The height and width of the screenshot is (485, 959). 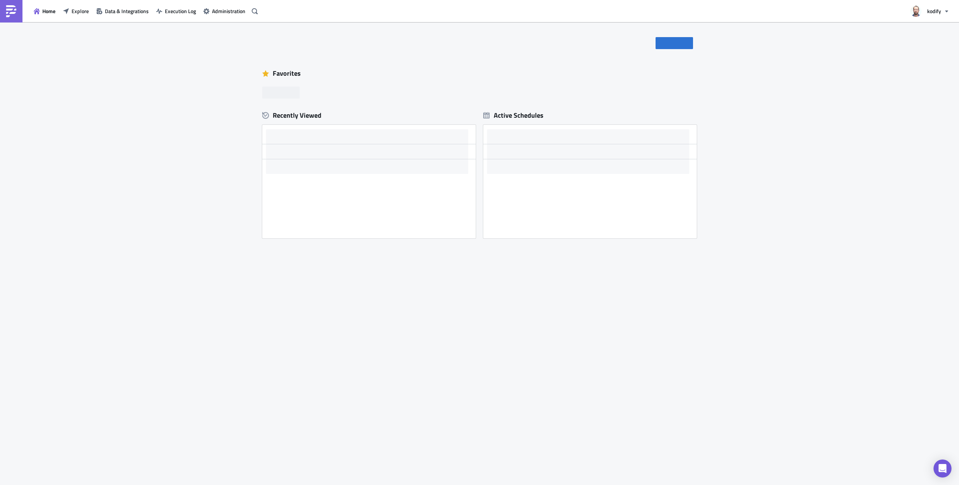 I want to click on div: Recently Viewed, so click(x=369, y=115).